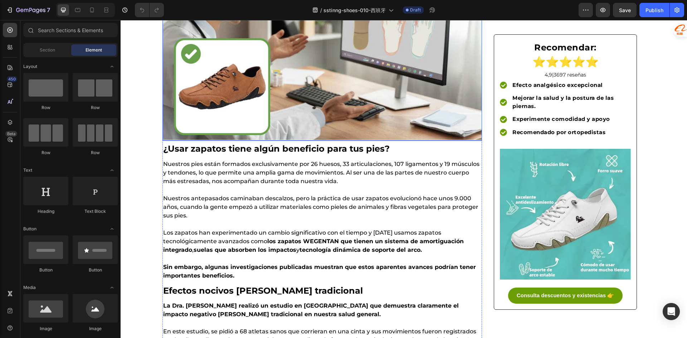  I want to click on strong: Experimente comodidad y apoyo, so click(441, 99).